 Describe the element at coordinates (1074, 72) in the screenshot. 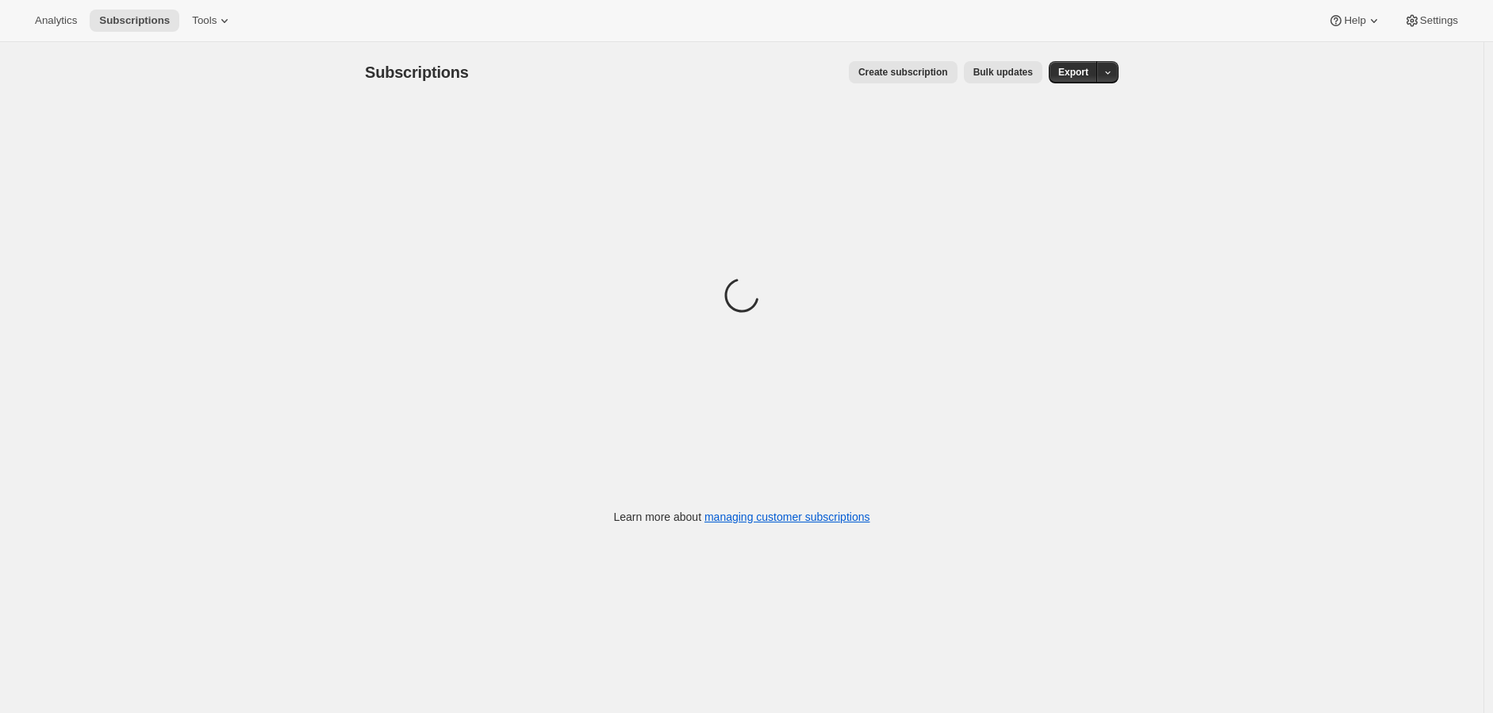

I see `button: Export` at that location.